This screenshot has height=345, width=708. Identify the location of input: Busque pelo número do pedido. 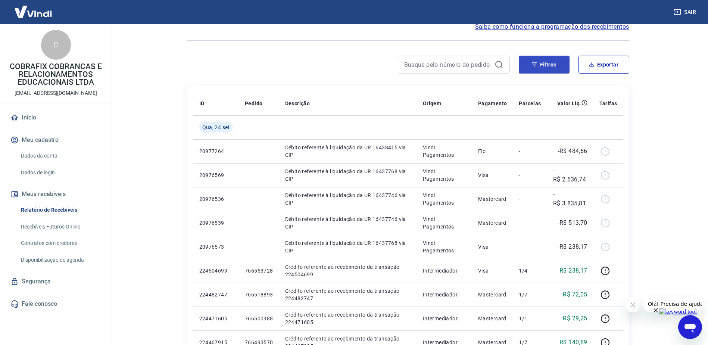
(448, 65).